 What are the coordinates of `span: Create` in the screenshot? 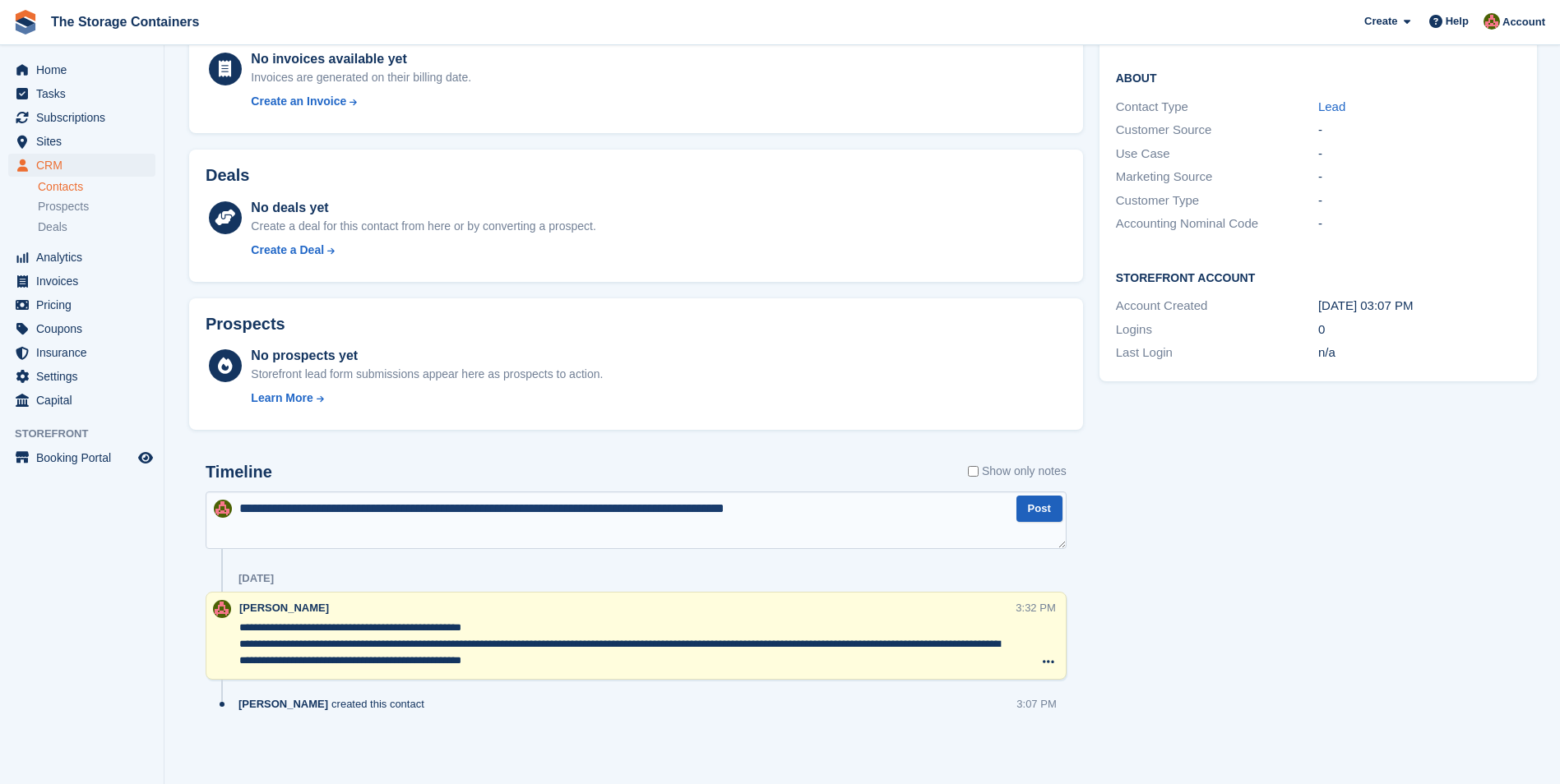 It's located at (1380, 21).